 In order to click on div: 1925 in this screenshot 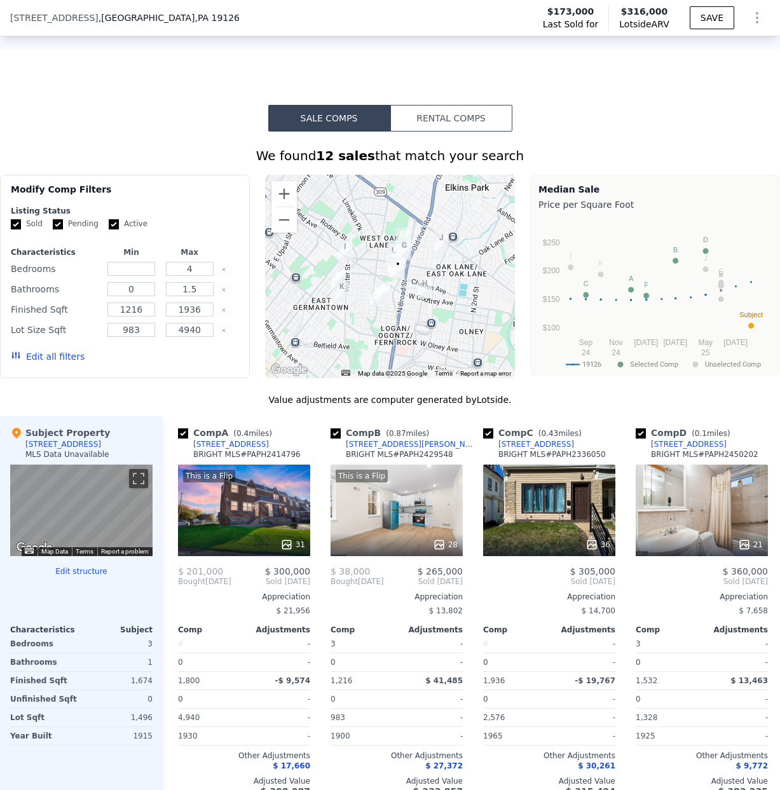, I will do `click(667, 736)`.